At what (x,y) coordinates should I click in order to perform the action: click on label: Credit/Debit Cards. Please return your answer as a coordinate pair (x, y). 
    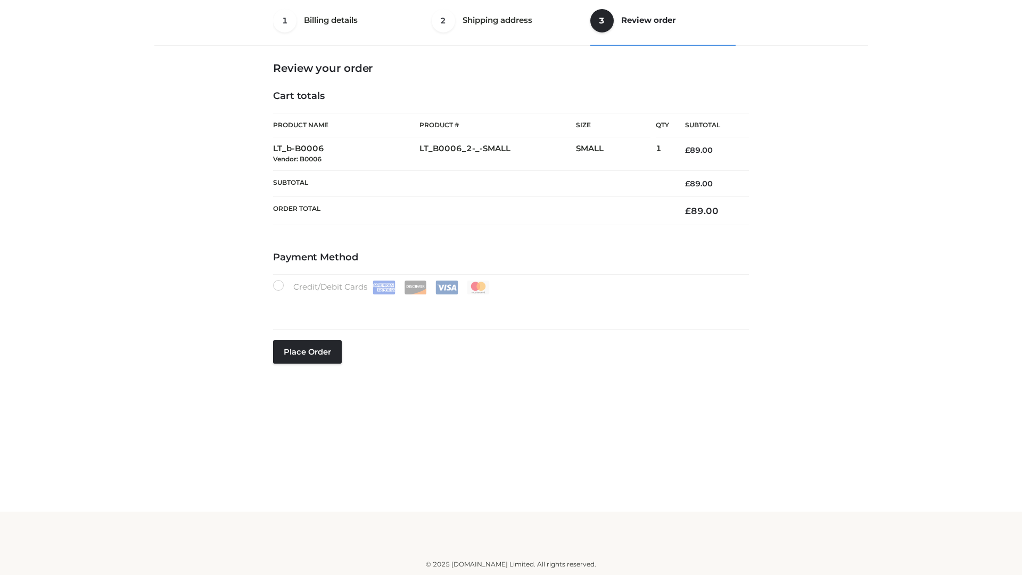
    Looking at the image, I should click on (382, 287).